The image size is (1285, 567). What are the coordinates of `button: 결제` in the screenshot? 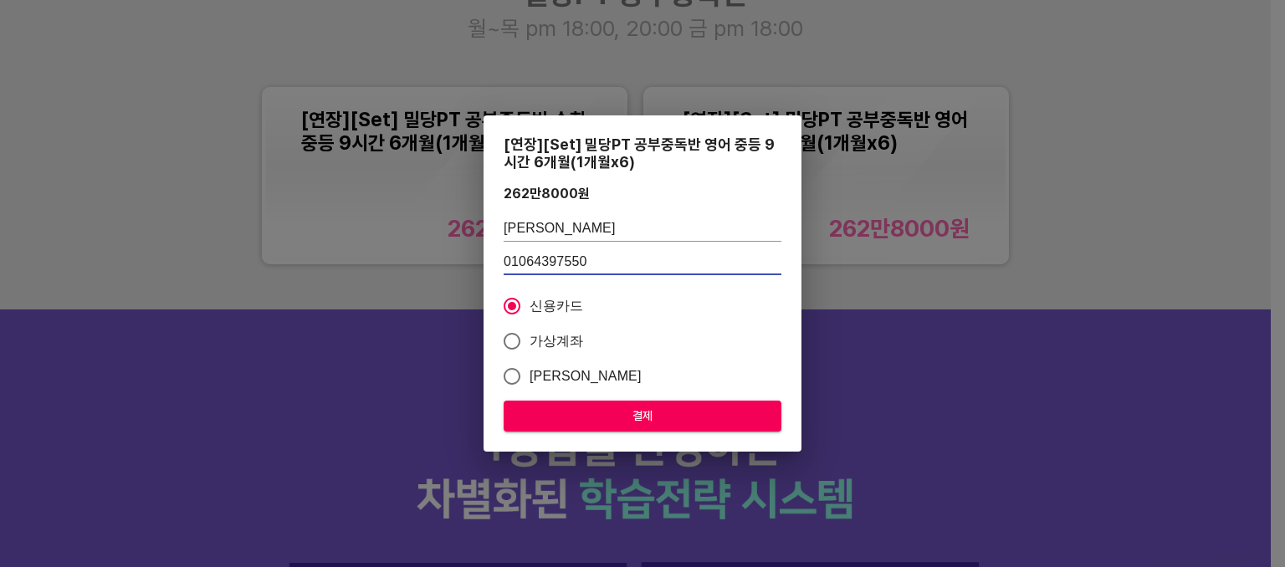 It's located at (643, 416).